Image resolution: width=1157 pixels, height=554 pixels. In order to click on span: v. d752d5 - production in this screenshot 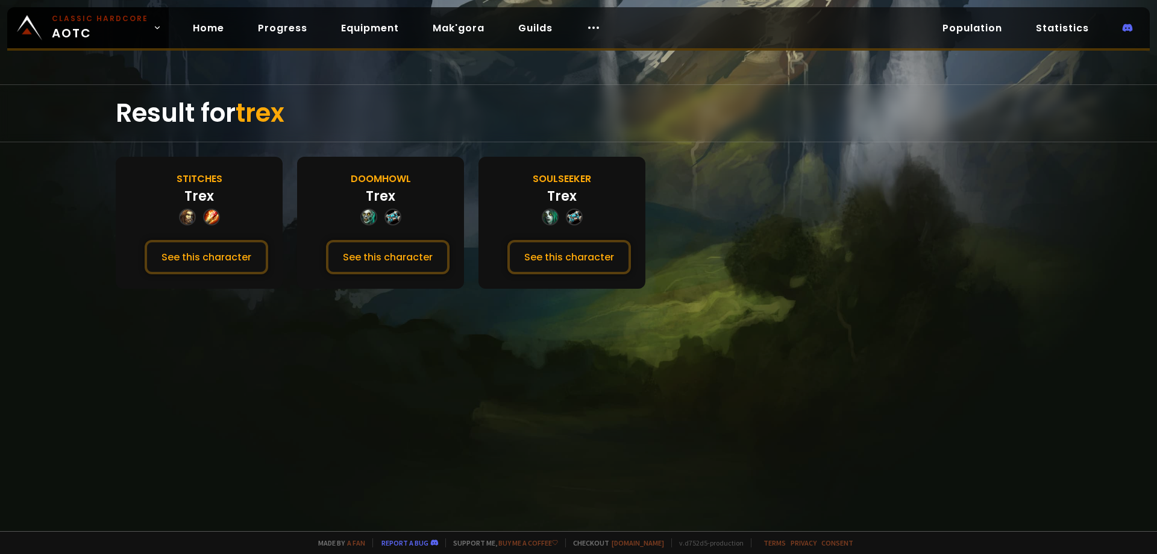, I will do `click(707, 542)`.